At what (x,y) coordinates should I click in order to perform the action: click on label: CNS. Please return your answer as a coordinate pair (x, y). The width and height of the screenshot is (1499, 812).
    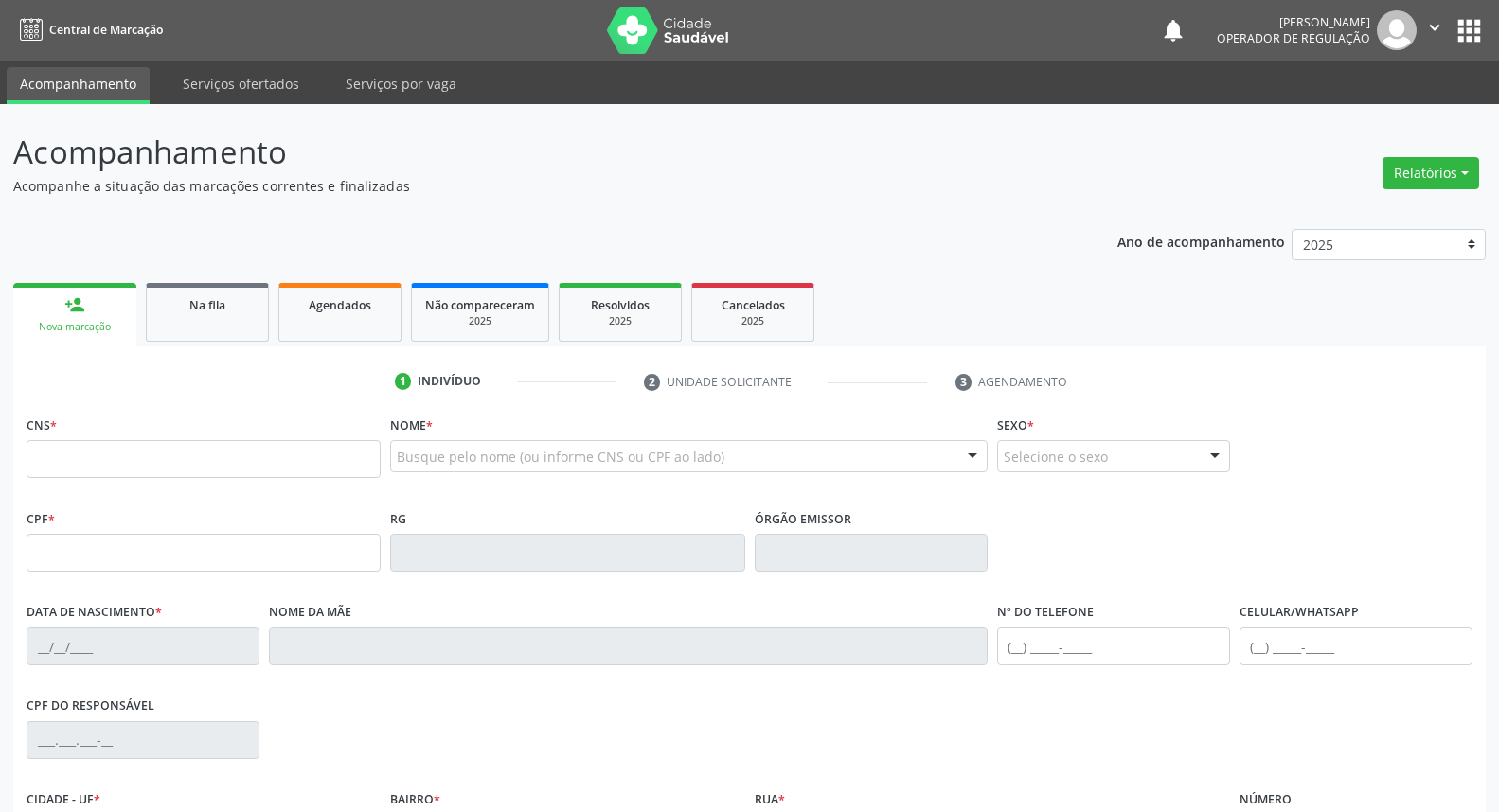
    Looking at the image, I should click on (42, 425).